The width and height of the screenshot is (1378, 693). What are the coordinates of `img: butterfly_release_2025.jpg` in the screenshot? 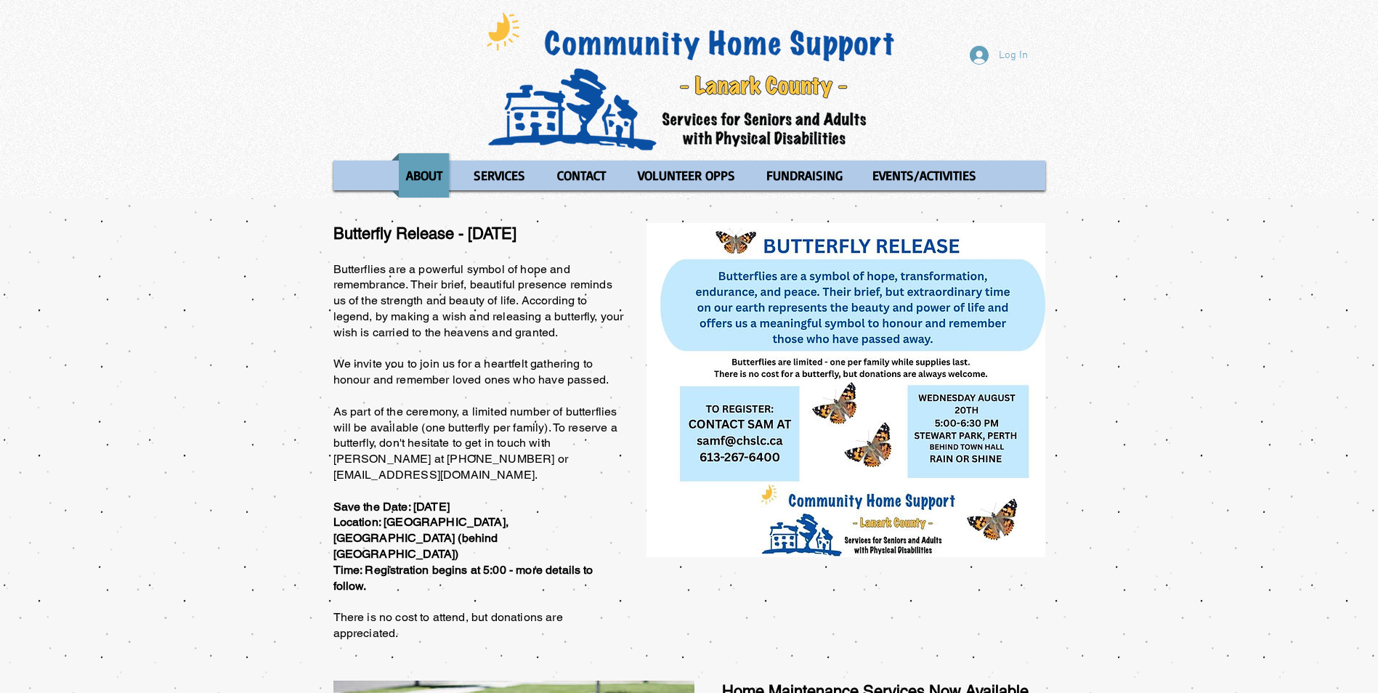 It's located at (845, 390).